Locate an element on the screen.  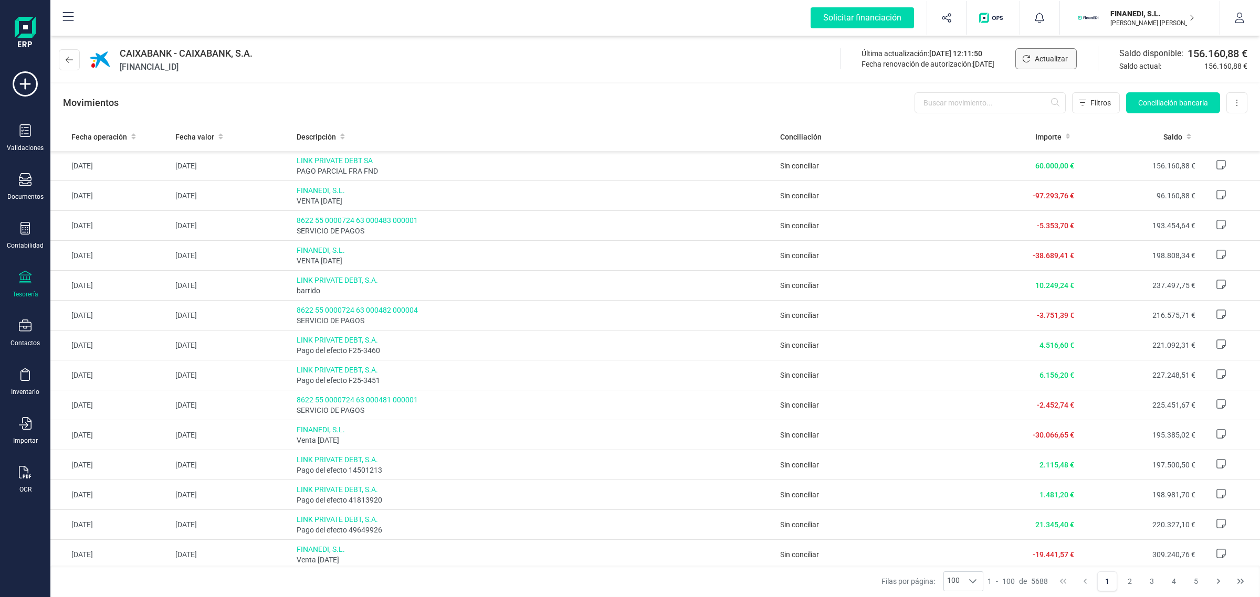
span: -2.452,74 € is located at coordinates (1055, 405).